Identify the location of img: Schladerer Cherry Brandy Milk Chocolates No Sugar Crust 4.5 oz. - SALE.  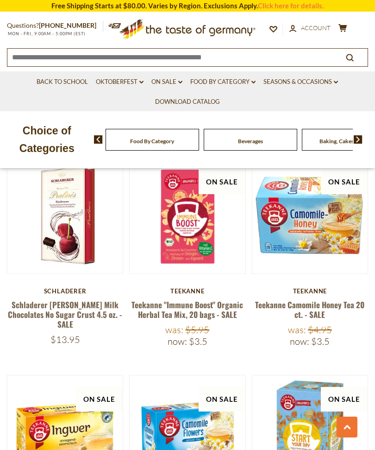
(65, 215).